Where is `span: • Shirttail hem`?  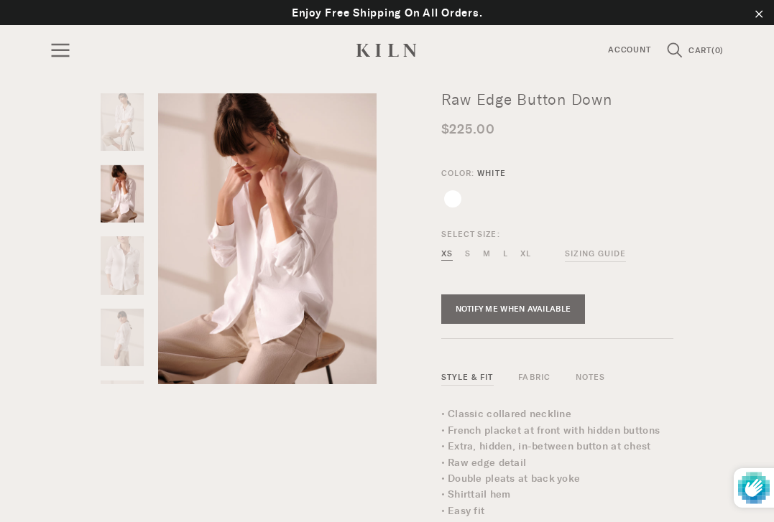 span: • Shirttail hem is located at coordinates (476, 494).